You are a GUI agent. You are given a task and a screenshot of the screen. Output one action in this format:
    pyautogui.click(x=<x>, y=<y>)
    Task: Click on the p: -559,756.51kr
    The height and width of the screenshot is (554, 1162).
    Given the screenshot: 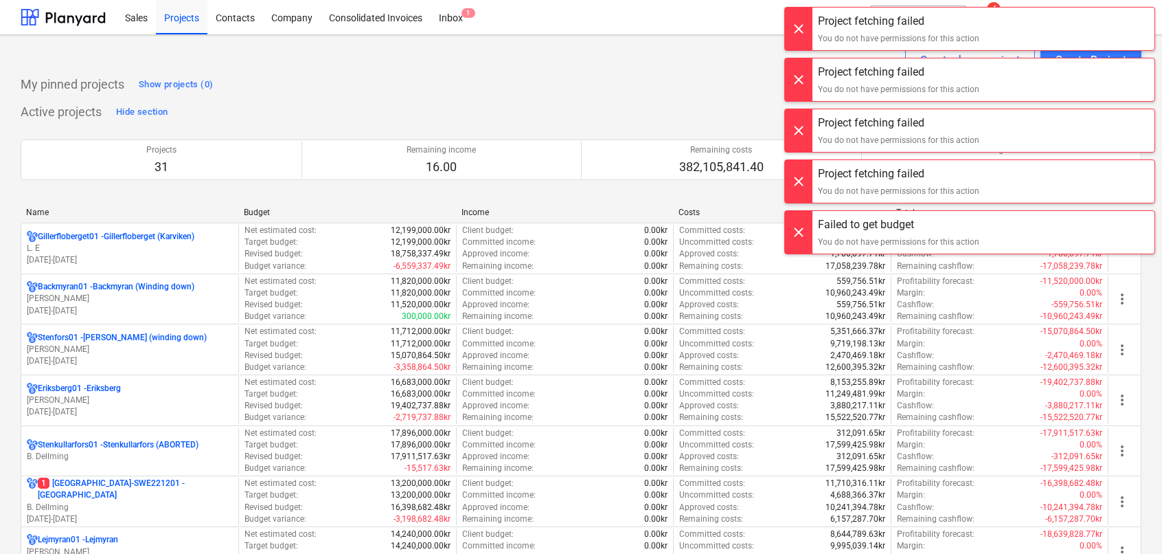 What is the action you would take?
    pyautogui.click(x=1077, y=304)
    